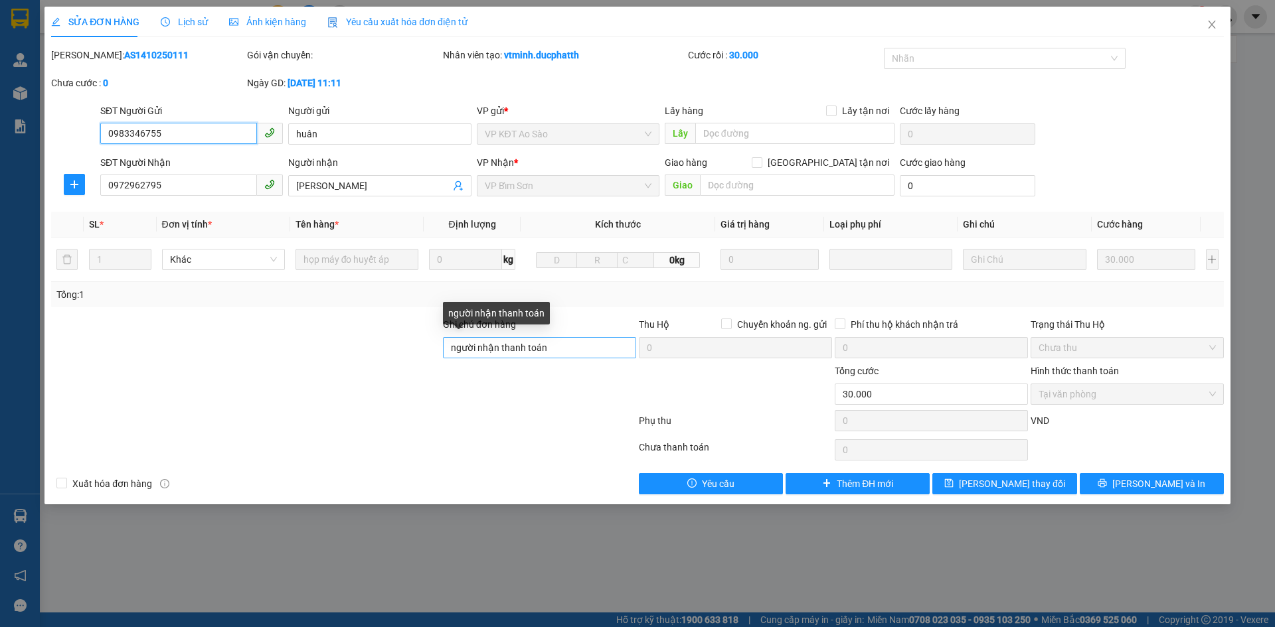 Image resolution: width=1275 pixels, height=627 pixels. Describe the element at coordinates (1127, 394) in the screenshot. I see `span: Tại văn phòng` at that location.